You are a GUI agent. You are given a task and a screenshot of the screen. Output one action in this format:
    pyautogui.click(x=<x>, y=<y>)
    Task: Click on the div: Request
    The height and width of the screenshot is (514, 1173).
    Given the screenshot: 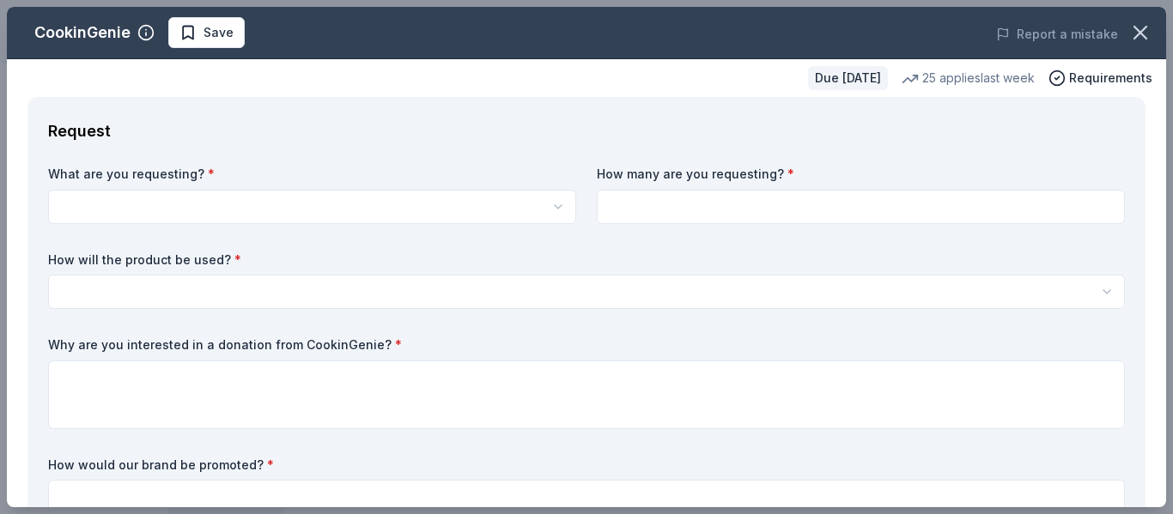 What is the action you would take?
    pyautogui.click(x=586, y=131)
    